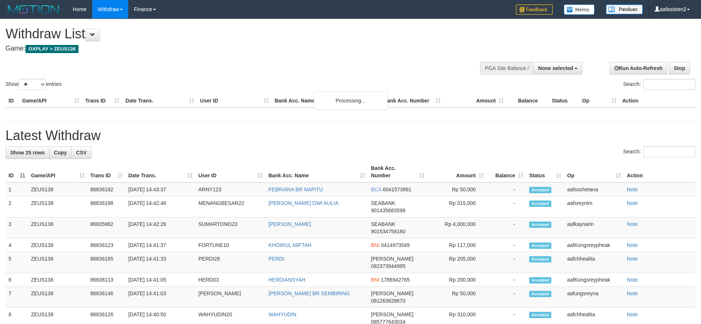 This screenshot has height=324, width=701. I want to click on th: Game/API, so click(51, 101).